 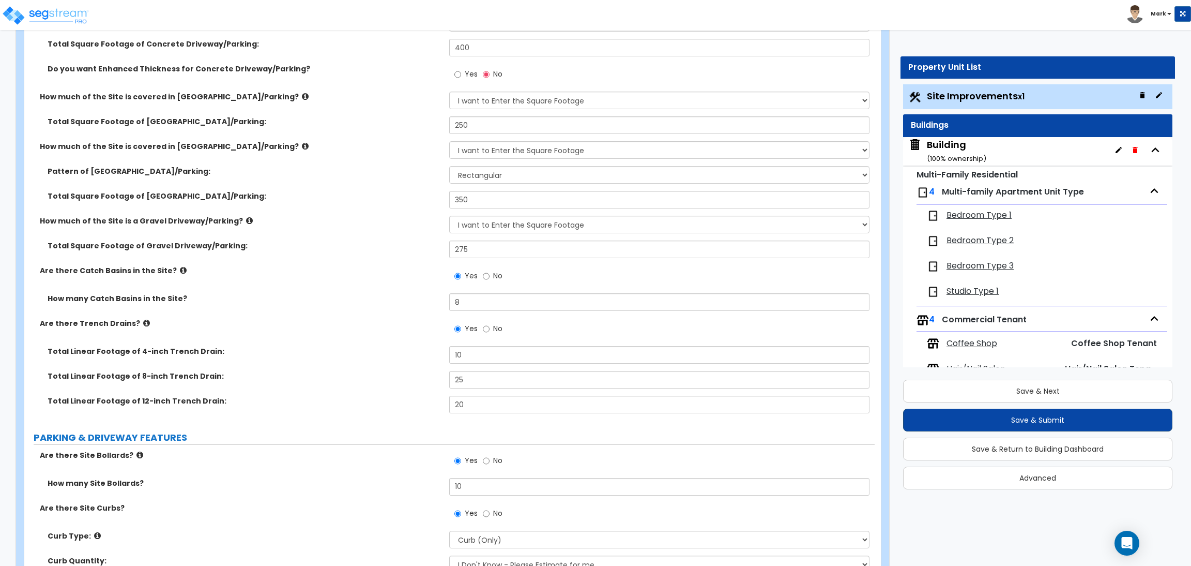 I want to click on div: Buildings, so click(x=1038, y=125).